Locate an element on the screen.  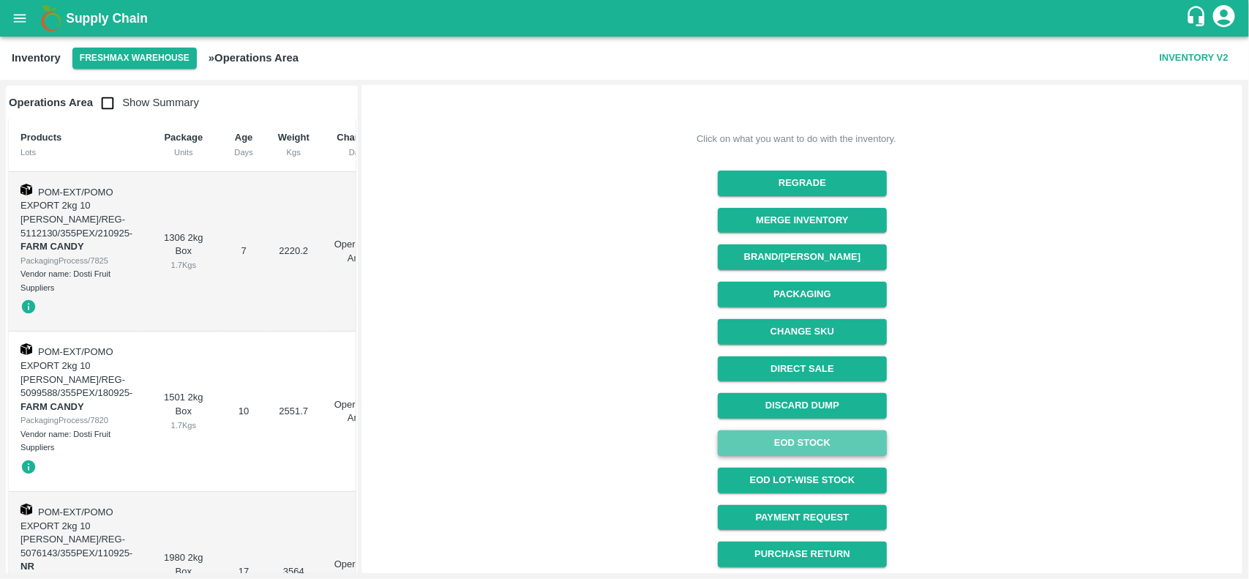
button: open drawer is located at coordinates (20, 18).